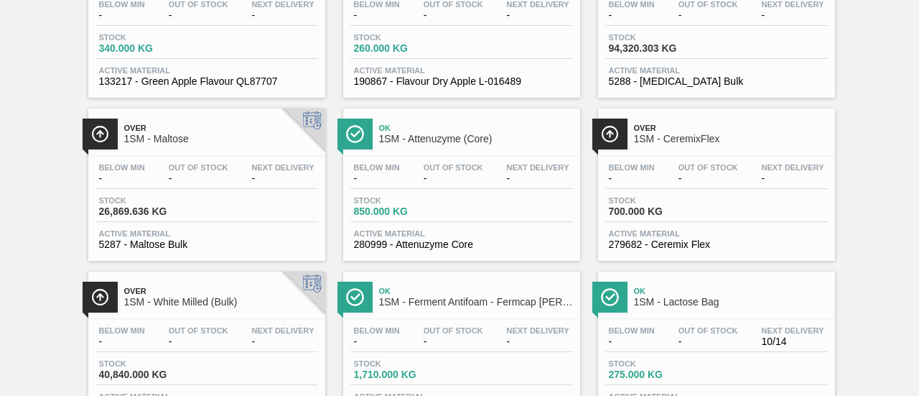 This screenshot has height=396, width=919. Describe the element at coordinates (149, 374) in the screenshot. I see `span: 40,840.000 KG` at that location.